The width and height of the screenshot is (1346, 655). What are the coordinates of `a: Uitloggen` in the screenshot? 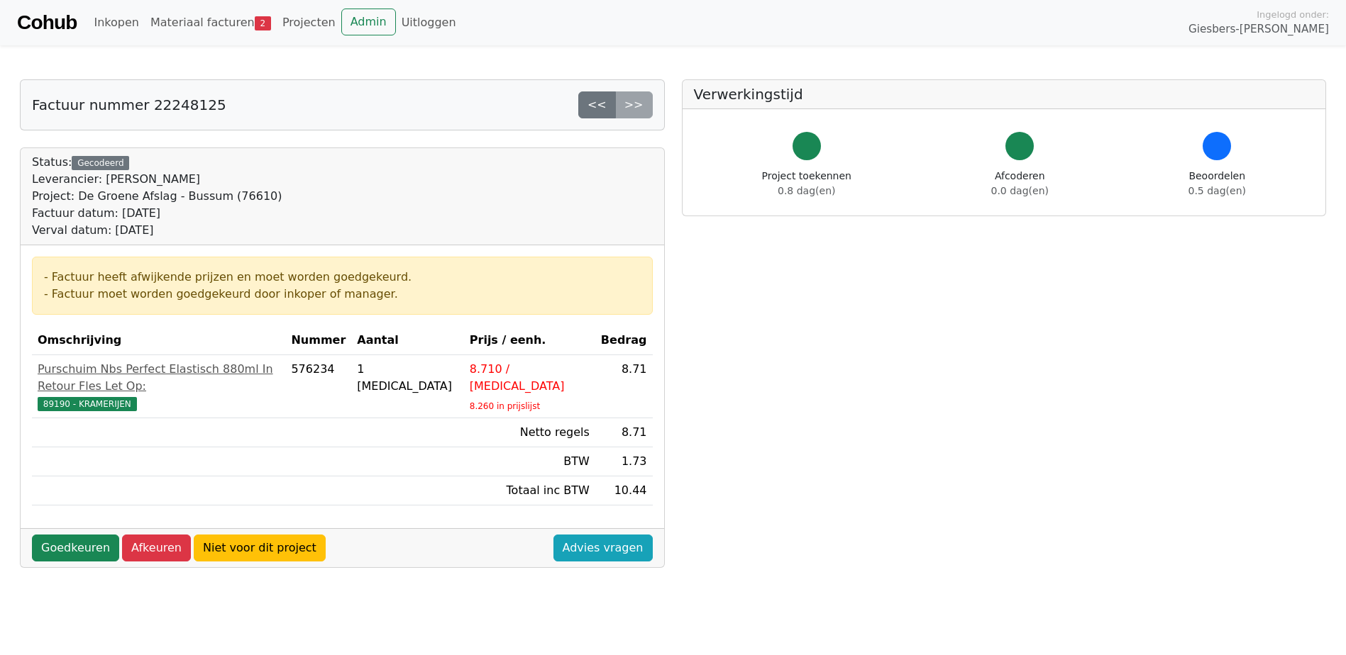 It's located at (428, 23).